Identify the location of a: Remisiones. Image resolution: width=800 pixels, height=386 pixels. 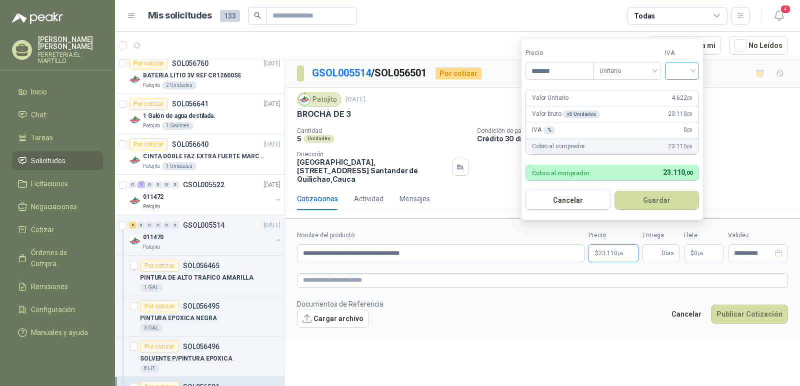
(57, 287).